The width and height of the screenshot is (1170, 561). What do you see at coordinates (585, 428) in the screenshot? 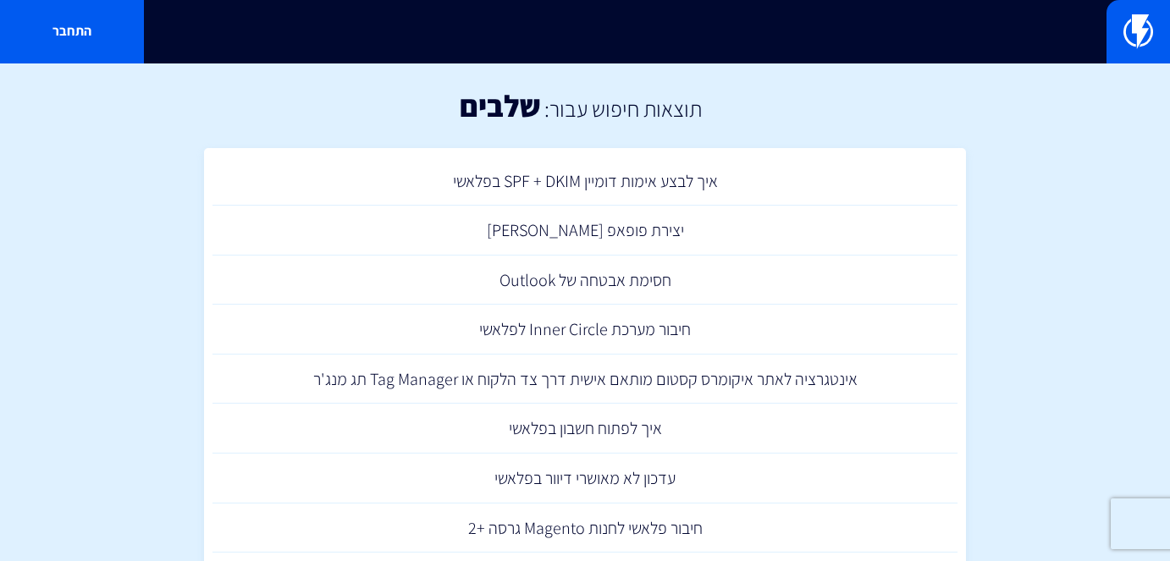
I see `a: איך לפתוח חשבון בפלאשי` at bounding box center [585, 428].